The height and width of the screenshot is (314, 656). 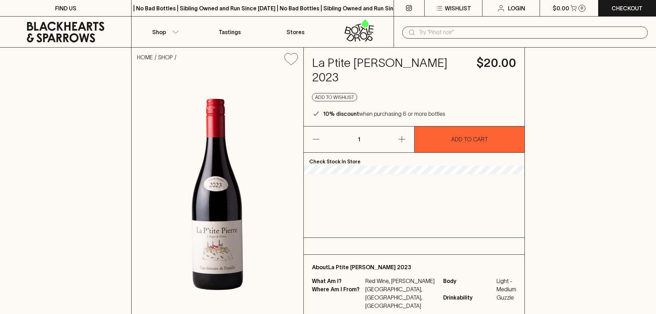 What do you see at coordinates (296, 32) in the screenshot?
I see `p: Stores` at bounding box center [296, 32].